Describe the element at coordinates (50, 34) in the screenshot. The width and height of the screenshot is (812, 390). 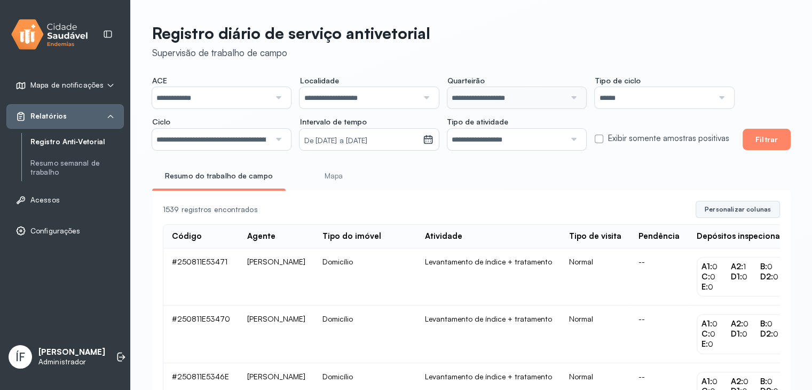
I see `img: logo.svg` at that location.